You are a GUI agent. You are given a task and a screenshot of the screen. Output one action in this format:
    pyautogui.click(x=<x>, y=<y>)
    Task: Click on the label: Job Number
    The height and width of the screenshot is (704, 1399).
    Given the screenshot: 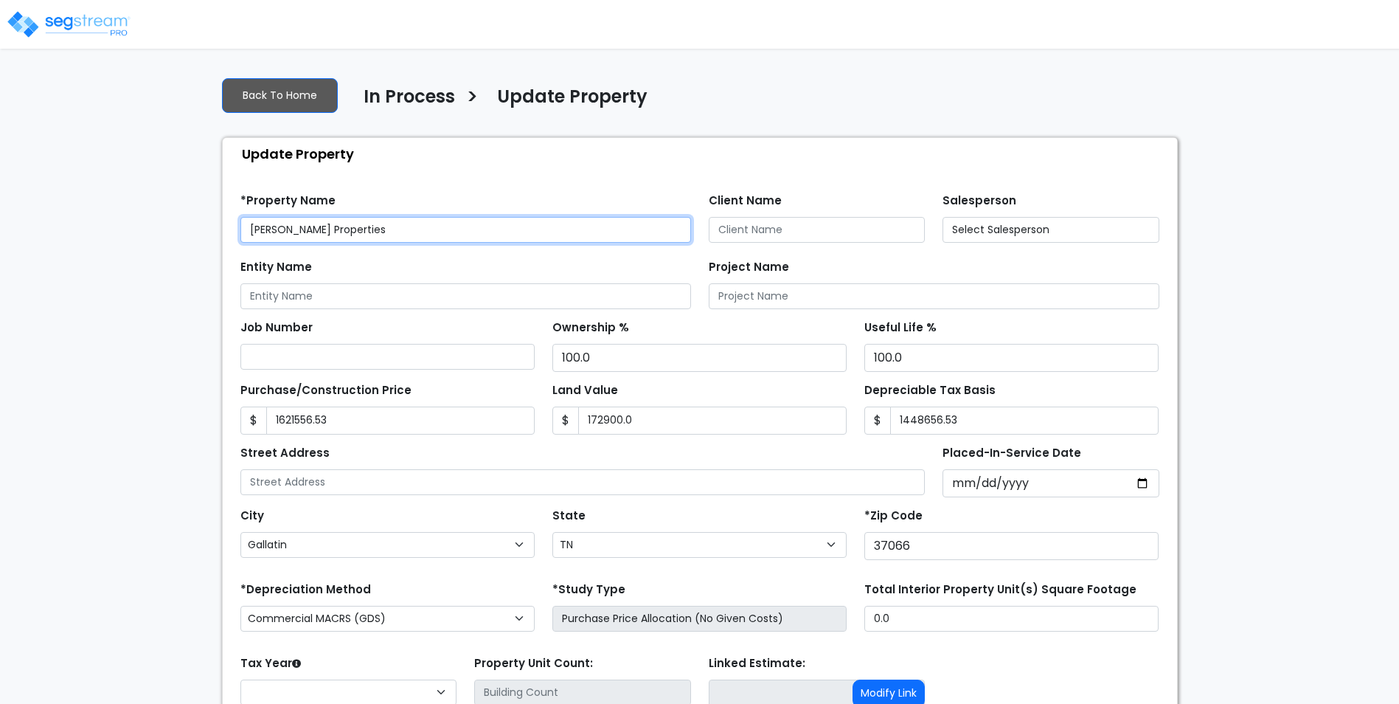 What is the action you would take?
    pyautogui.click(x=277, y=327)
    